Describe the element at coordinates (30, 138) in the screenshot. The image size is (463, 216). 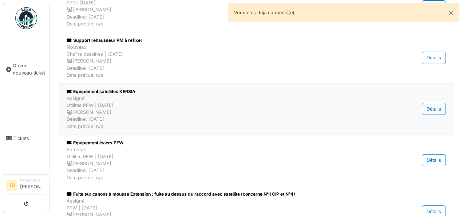
I see `span: Tickets` at that location.